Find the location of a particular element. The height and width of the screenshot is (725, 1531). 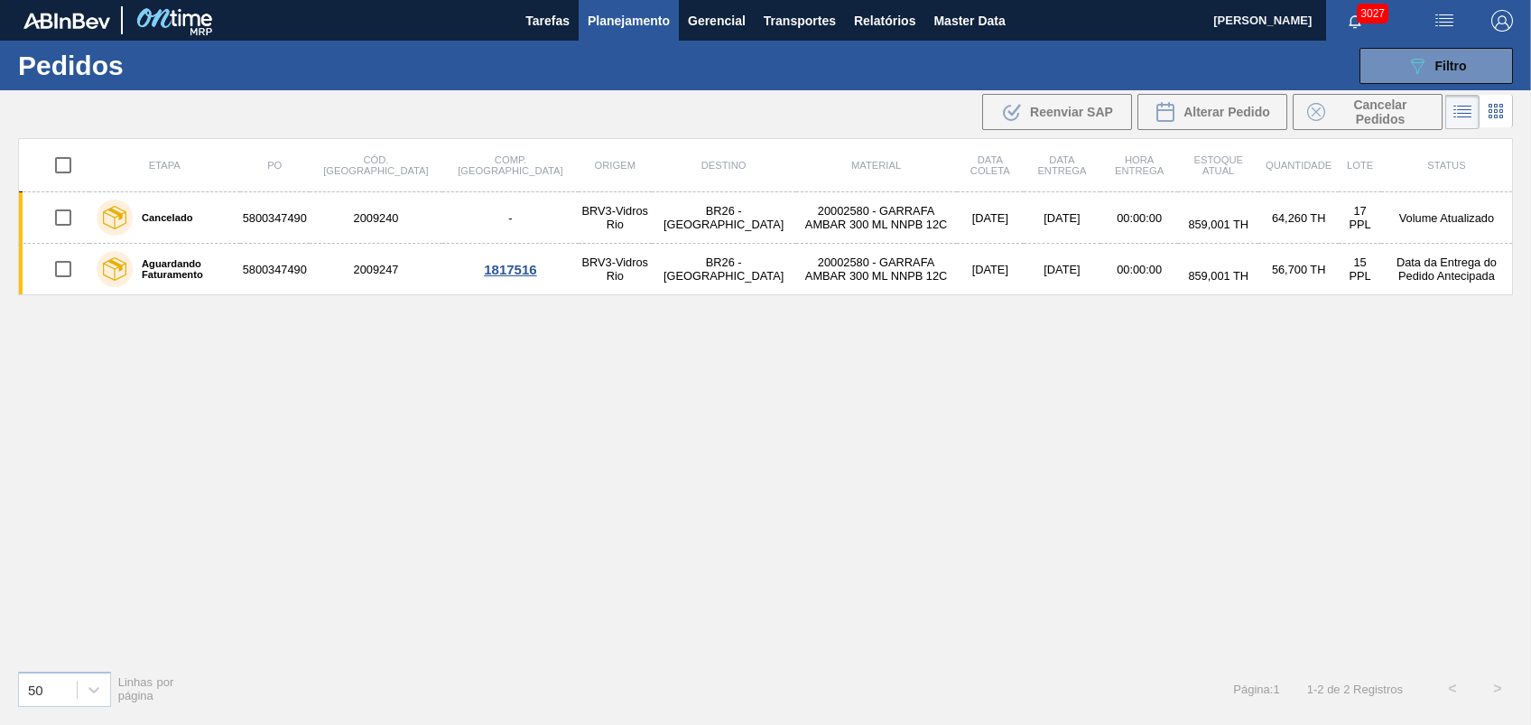

span: Planejamento is located at coordinates (628, 21).